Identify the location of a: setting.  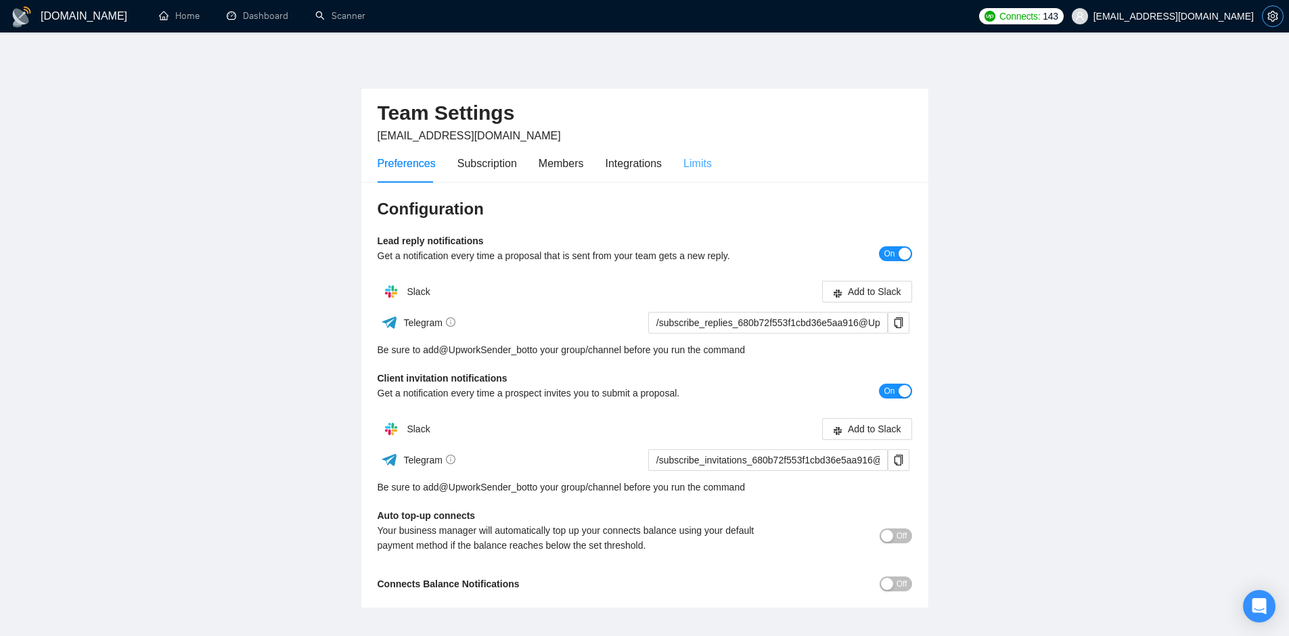
(1273, 16).